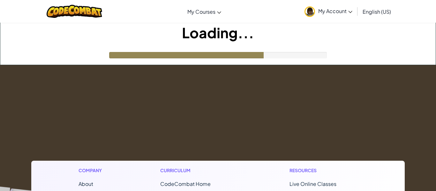 This screenshot has height=191, width=436. I want to click on a: My Account, so click(329, 11).